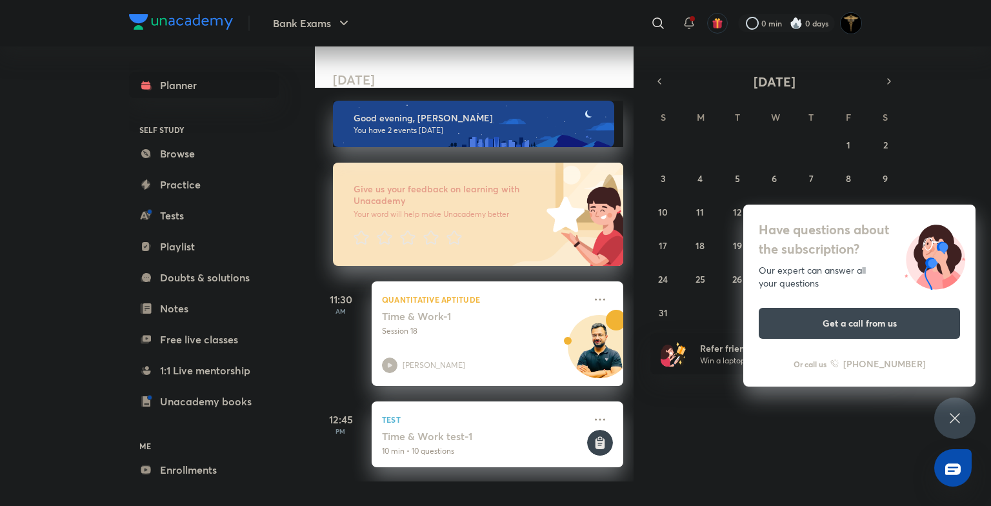  Describe the element at coordinates (448, 214) in the screenshot. I see `p: Your word will help make Unacademy better` at that location.